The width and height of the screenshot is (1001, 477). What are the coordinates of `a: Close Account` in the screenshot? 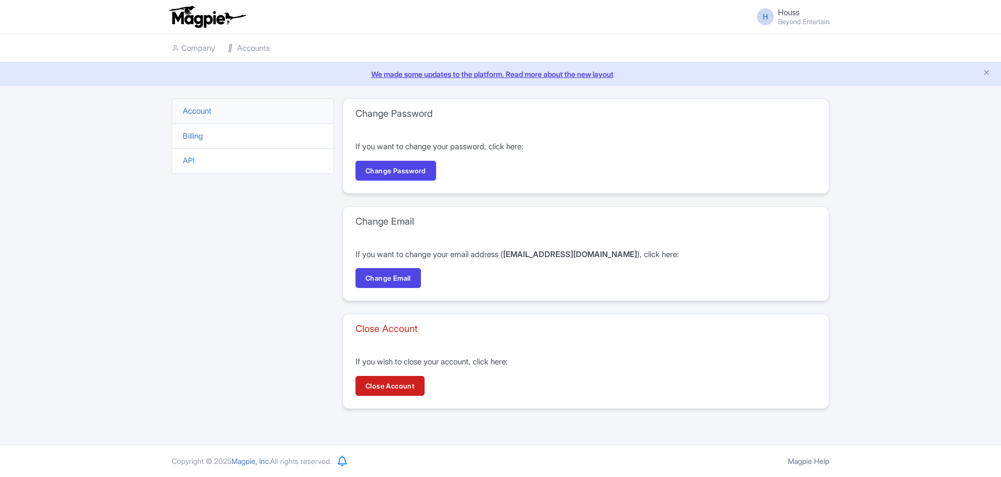 It's located at (390, 386).